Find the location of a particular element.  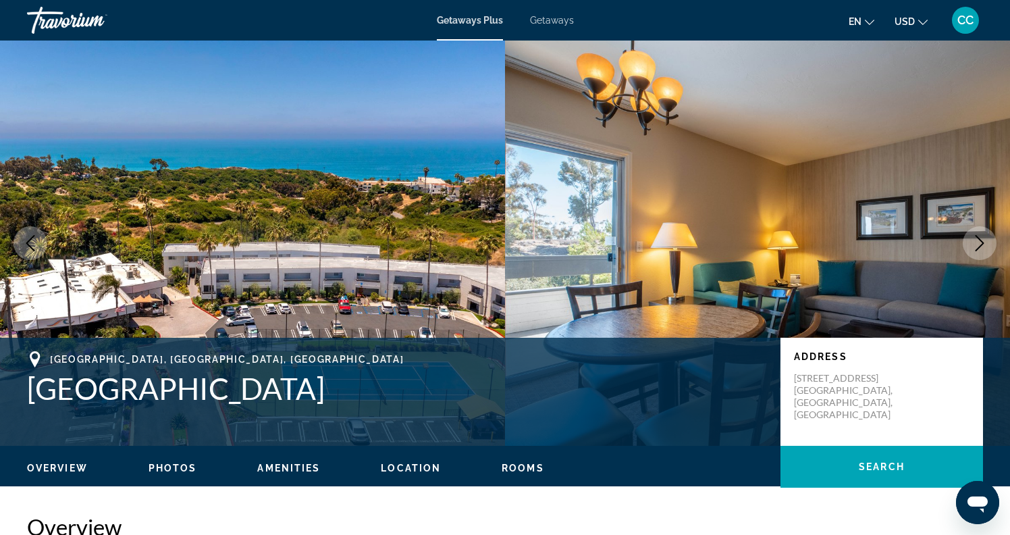

button: Next image is located at coordinates (979, 243).